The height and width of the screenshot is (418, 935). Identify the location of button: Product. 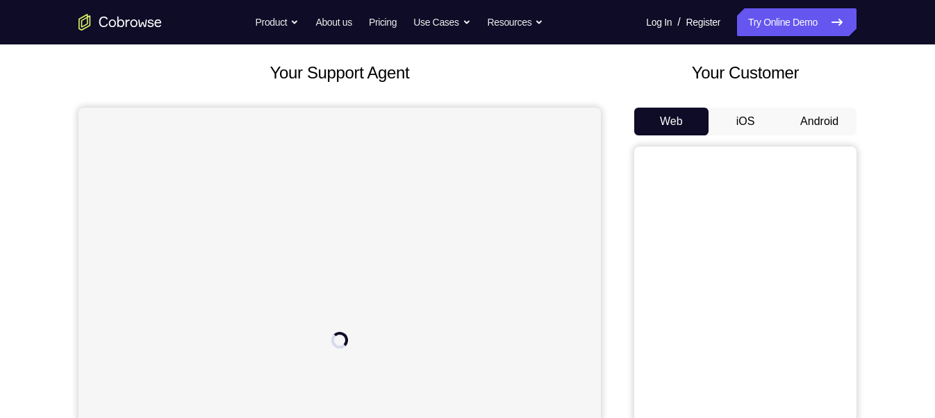
(277, 22).